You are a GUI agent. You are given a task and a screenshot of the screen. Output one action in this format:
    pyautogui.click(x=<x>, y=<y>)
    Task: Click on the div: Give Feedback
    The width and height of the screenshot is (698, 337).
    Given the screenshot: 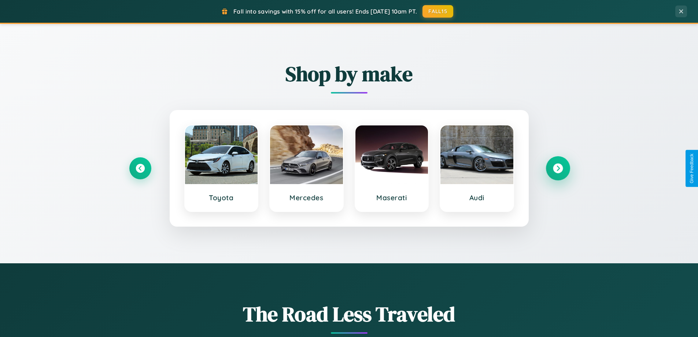 What is the action you would take?
    pyautogui.click(x=691, y=168)
    